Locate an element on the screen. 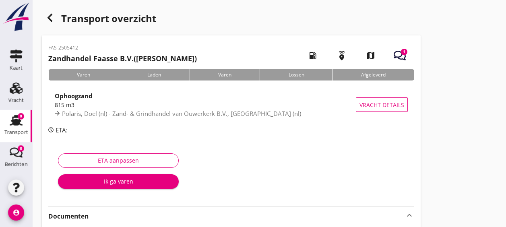 This screenshot has height=227, width=506. div: Lossen is located at coordinates (296, 75).